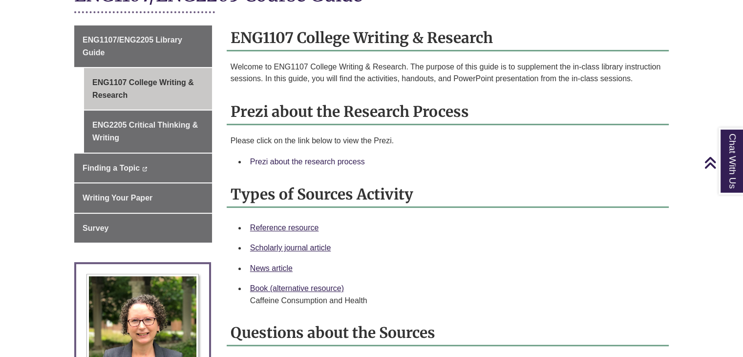 The width and height of the screenshot is (743, 357). Describe the element at coordinates (95, 228) in the screenshot. I see `span: Survey` at that location.